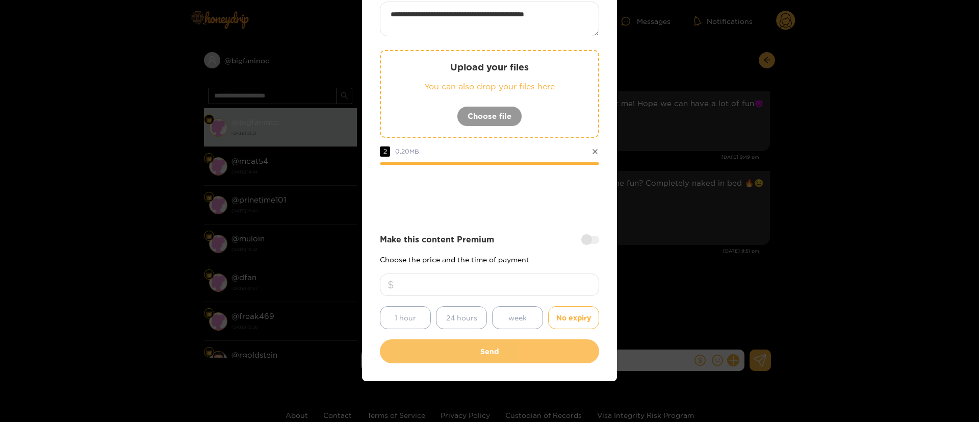 This screenshot has height=422, width=979. I want to click on span: 2, so click(385, 151).